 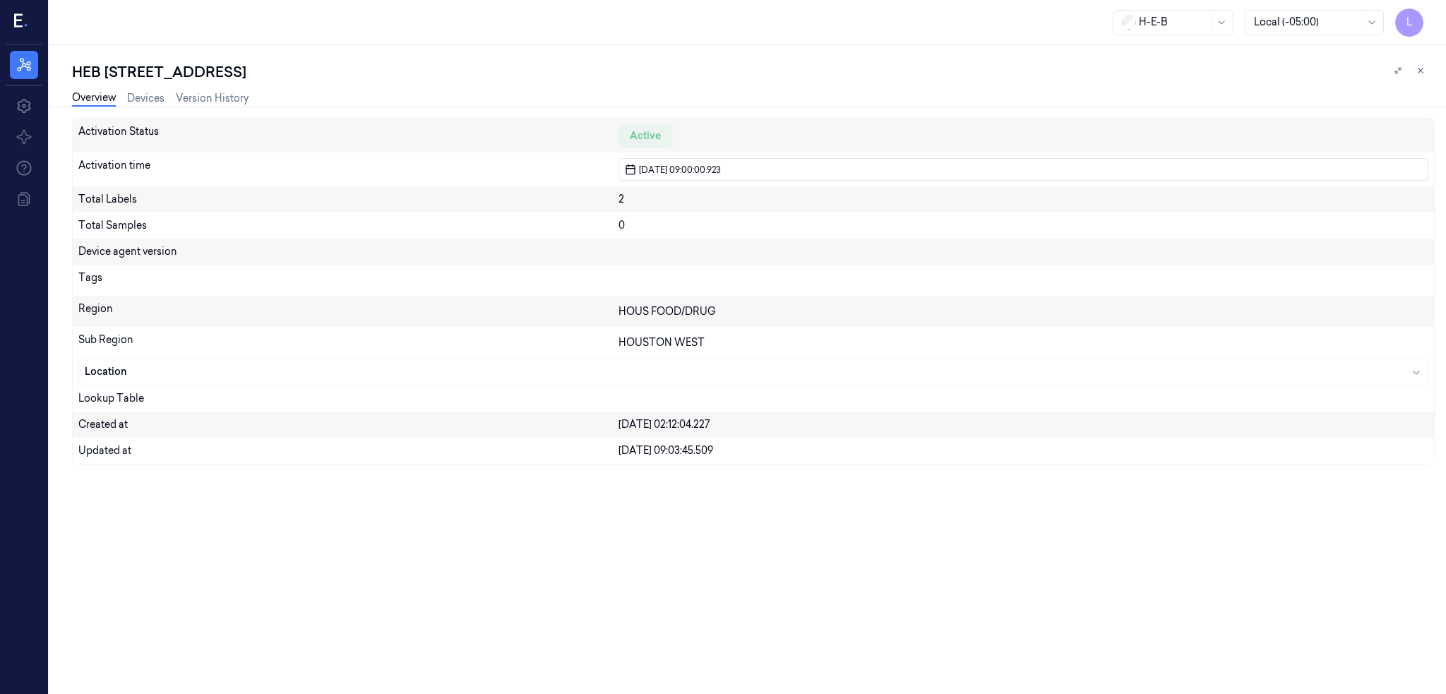 What do you see at coordinates (348, 225) in the screenshot?
I see `div: Total Samples` at bounding box center [348, 225].